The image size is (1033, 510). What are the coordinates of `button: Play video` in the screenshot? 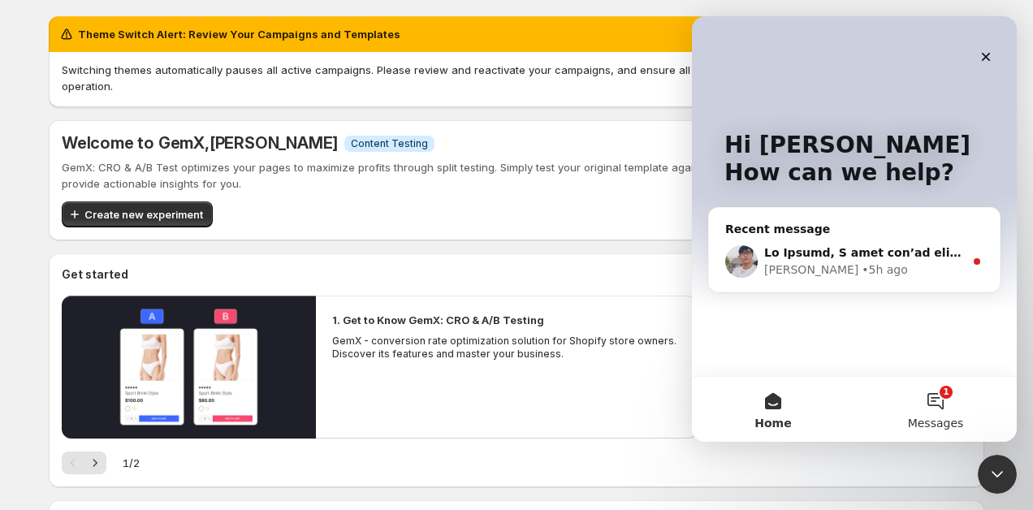 It's located at (188, 367).